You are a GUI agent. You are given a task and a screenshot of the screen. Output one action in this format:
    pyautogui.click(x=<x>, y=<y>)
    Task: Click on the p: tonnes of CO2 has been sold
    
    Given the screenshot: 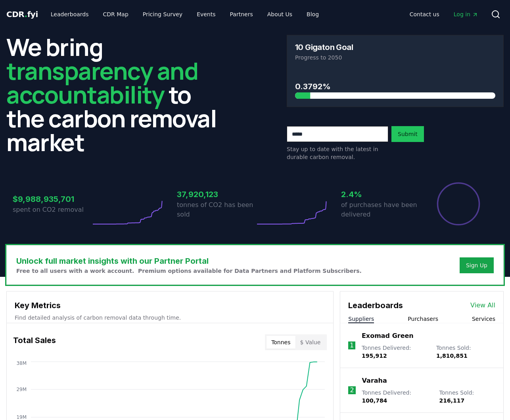 What is the action you would take?
    pyautogui.click(x=216, y=210)
    